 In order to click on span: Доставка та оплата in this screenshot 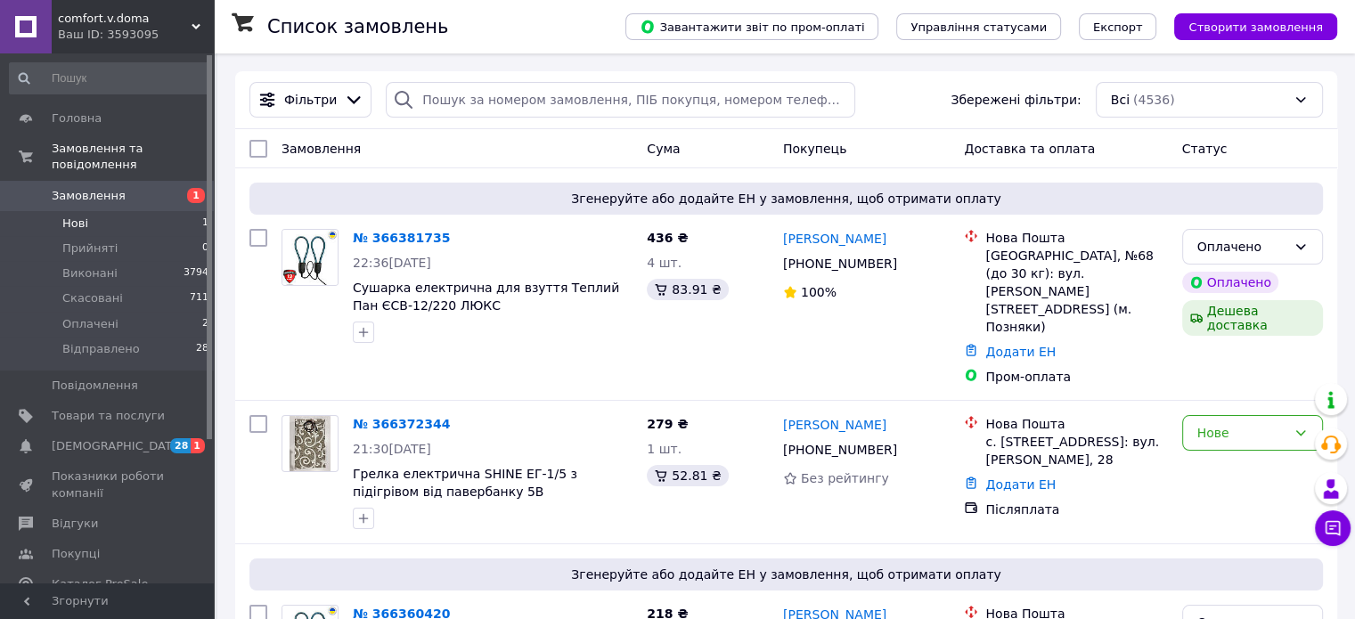, I will do `click(1029, 149)`.